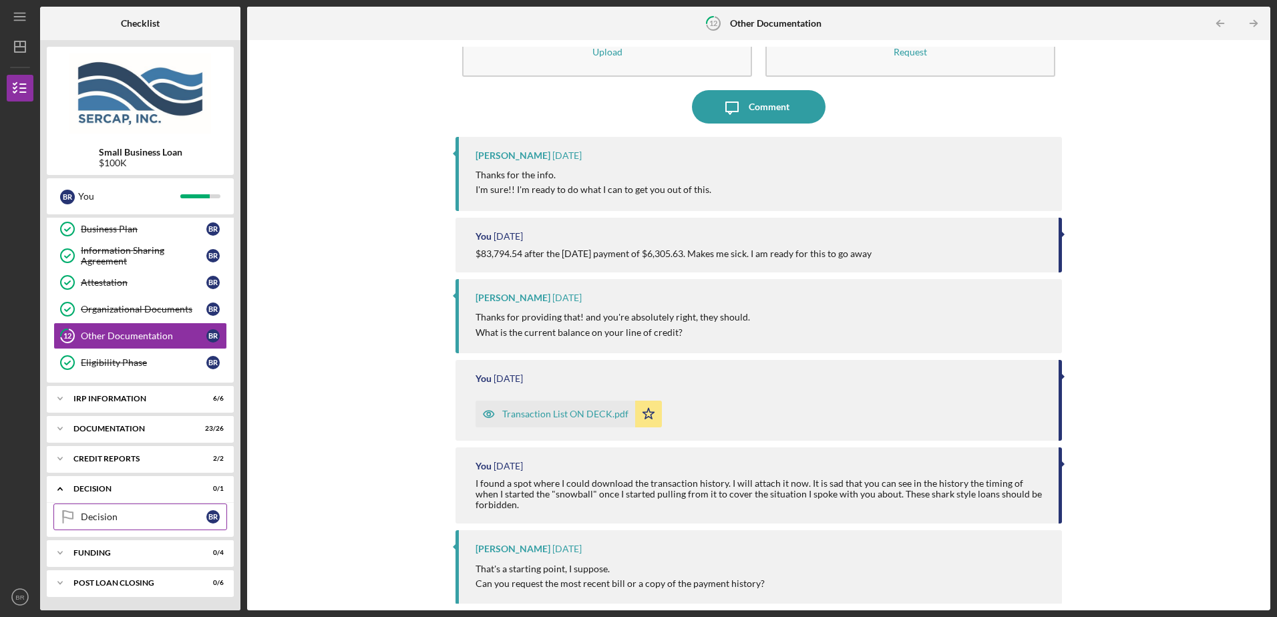 The image size is (1277, 617). I want to click on b: Other Documentation, so click(776, 23).